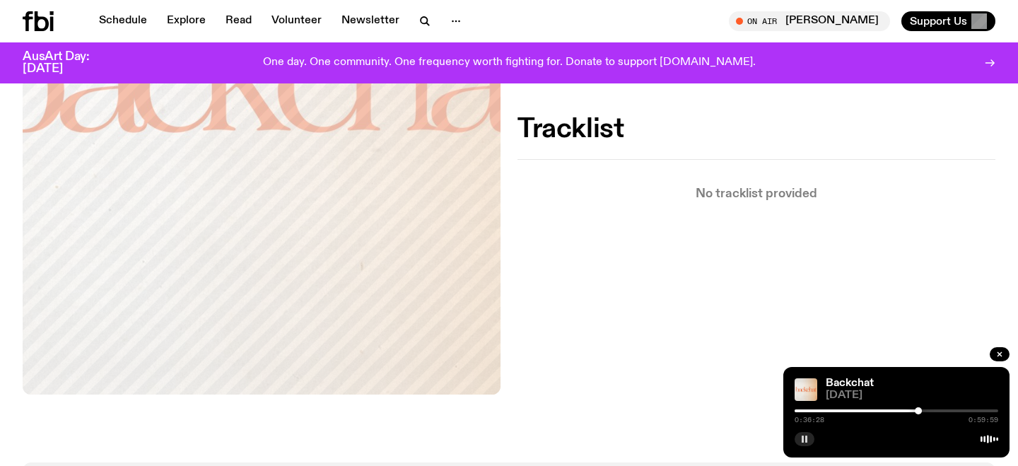  Describe the element at coordinates (938, 21) in the screenshot. I see `span: Support Us` at that location.